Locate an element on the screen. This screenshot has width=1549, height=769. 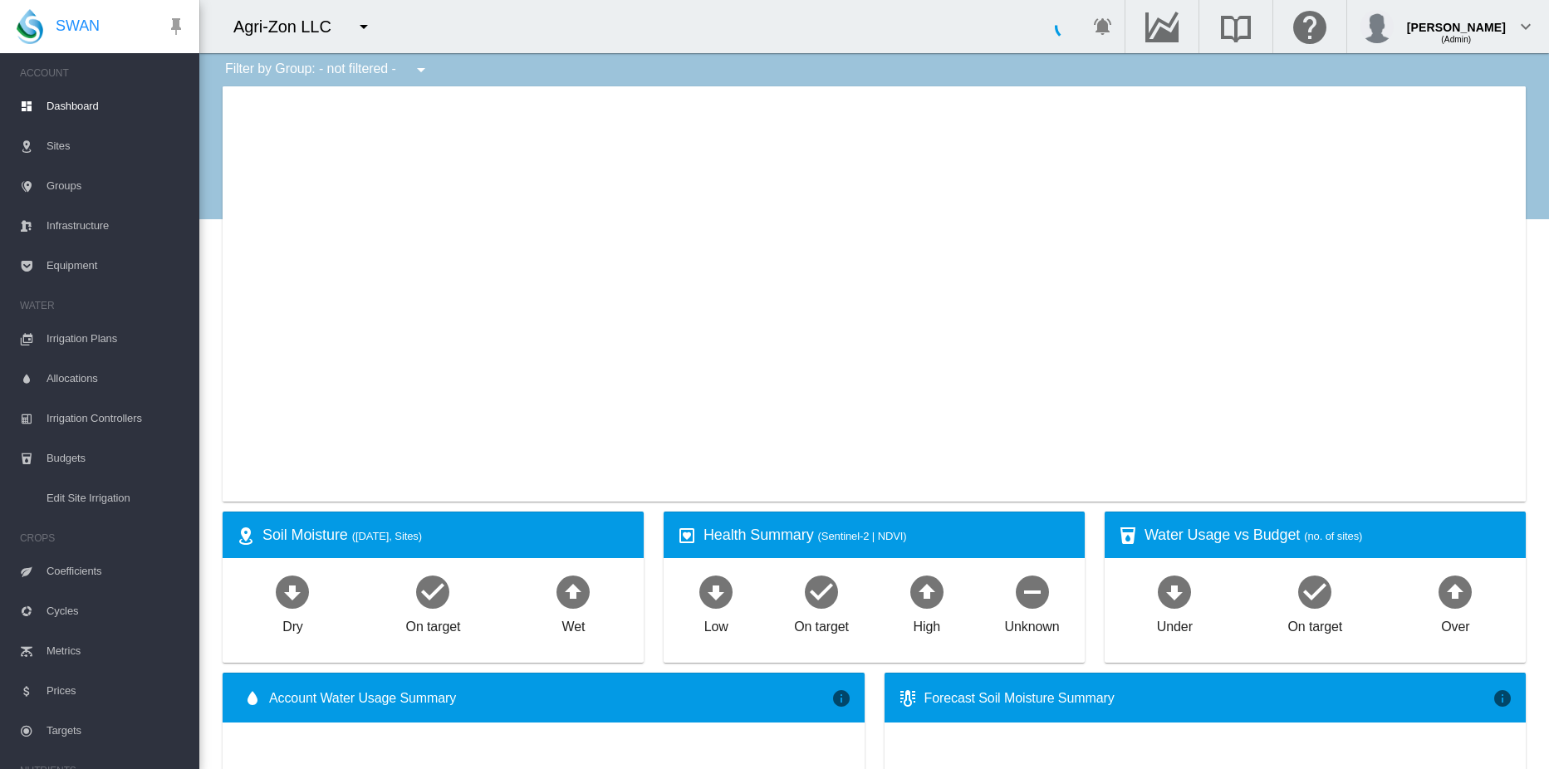
span: Coefficients is located at coordinates (116, 571).